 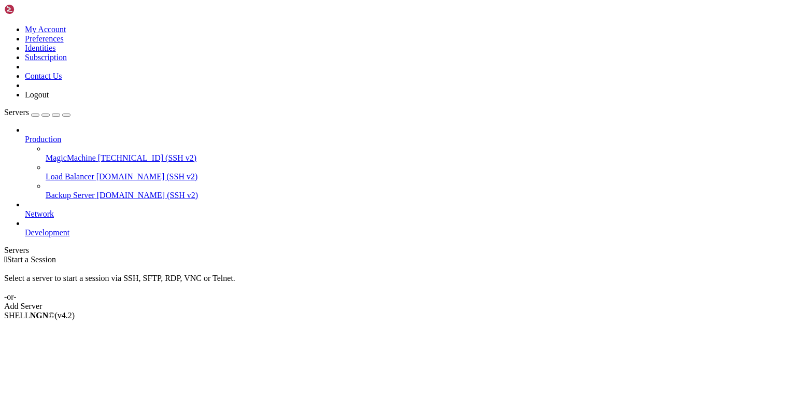 I want to click on a: Network, so click(x=408, y=214).